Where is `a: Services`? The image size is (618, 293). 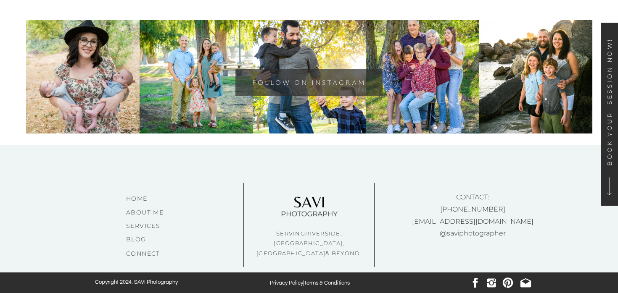
a: Services is located at coordinates (150, 225).